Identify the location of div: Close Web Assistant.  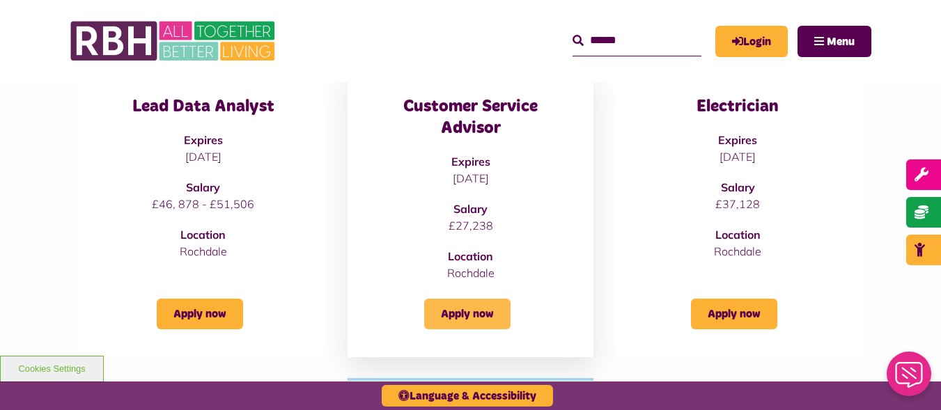
(31, 26).